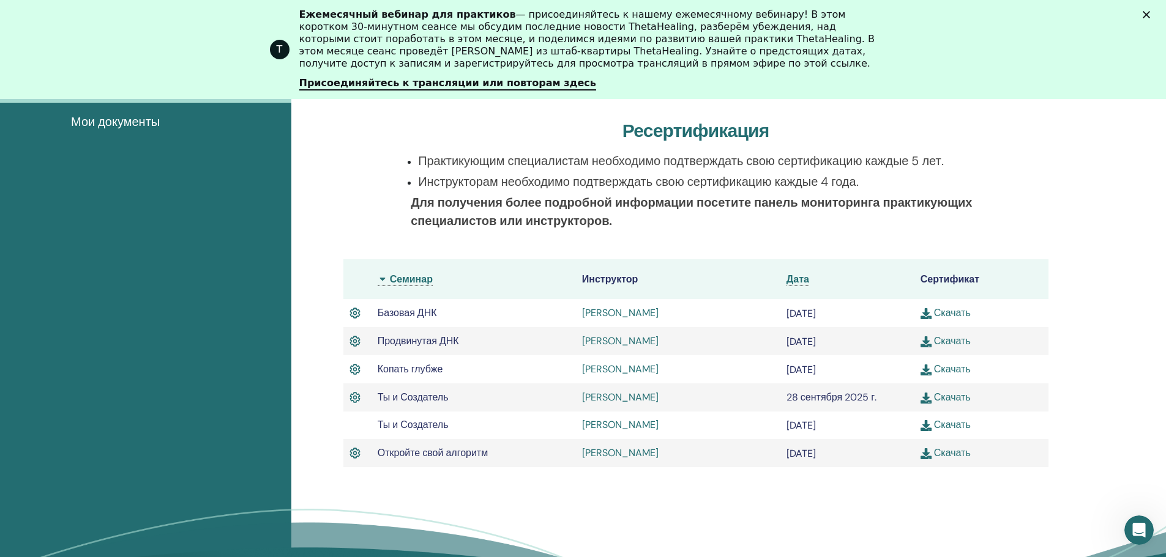 This screenshot has width=1166, height=557. What do you see at coordinates (610, 279) in the screenshot?
I see `font: Инструктор` at bounding box center [610, 279].